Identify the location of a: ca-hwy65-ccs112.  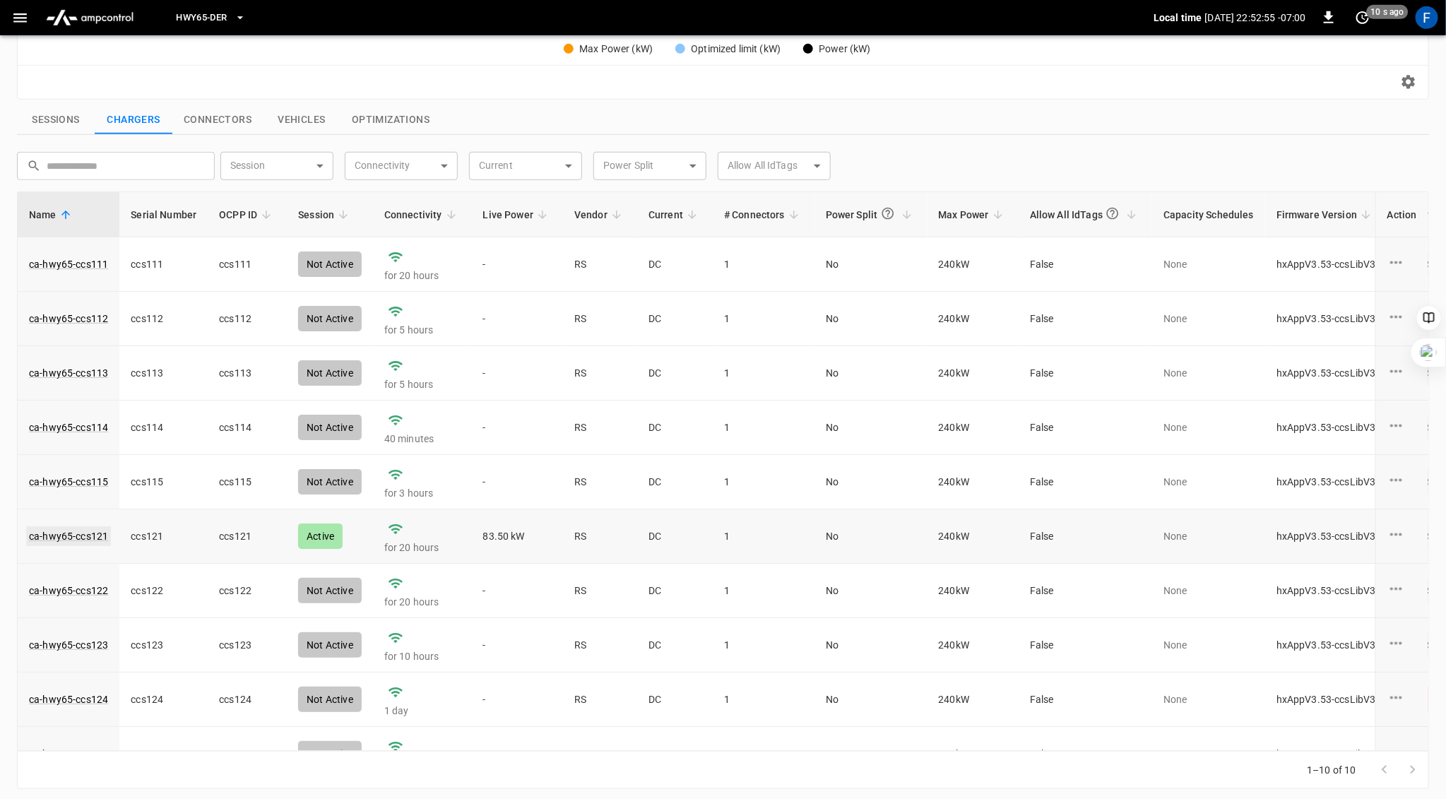
(69, 319).